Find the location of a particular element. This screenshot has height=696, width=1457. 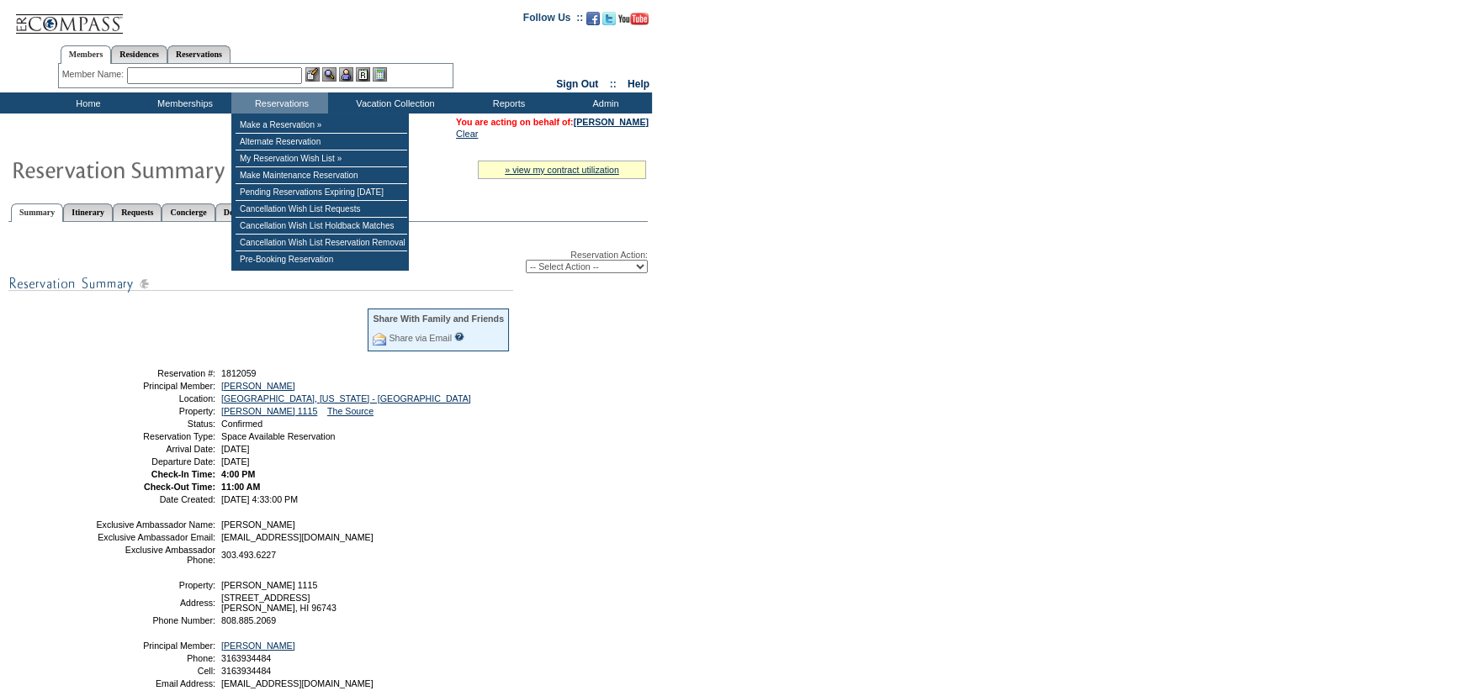

td: My Reservation Wish List » is located at coordinates (321, 159).